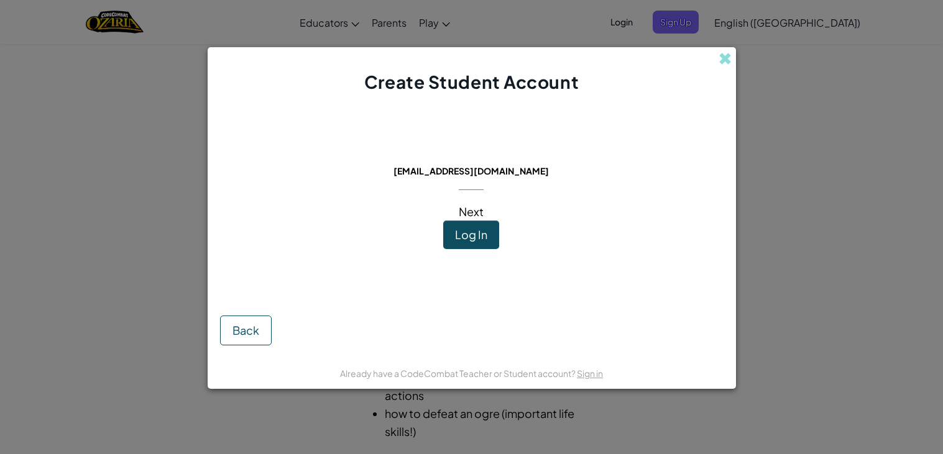  I want to click on button: Back, so click(245, 331).